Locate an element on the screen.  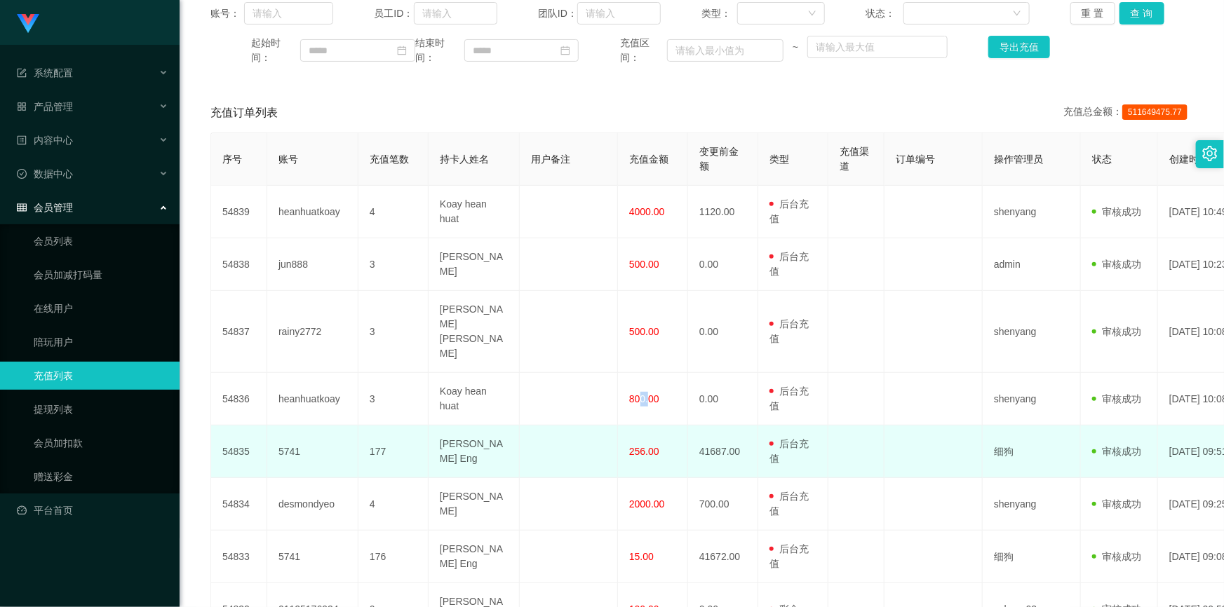
span: 订单编号 is located at coordinates (915, 159).